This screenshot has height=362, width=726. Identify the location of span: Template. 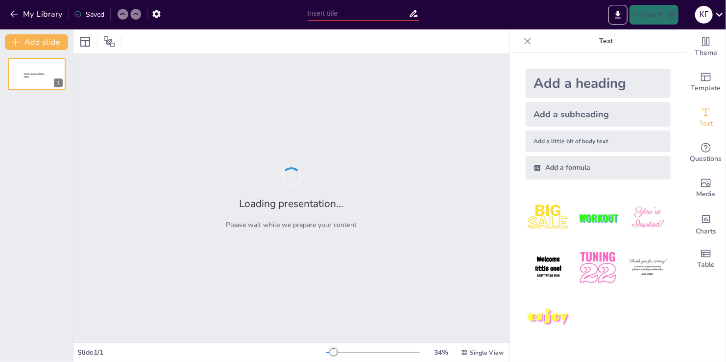
(706, 88).